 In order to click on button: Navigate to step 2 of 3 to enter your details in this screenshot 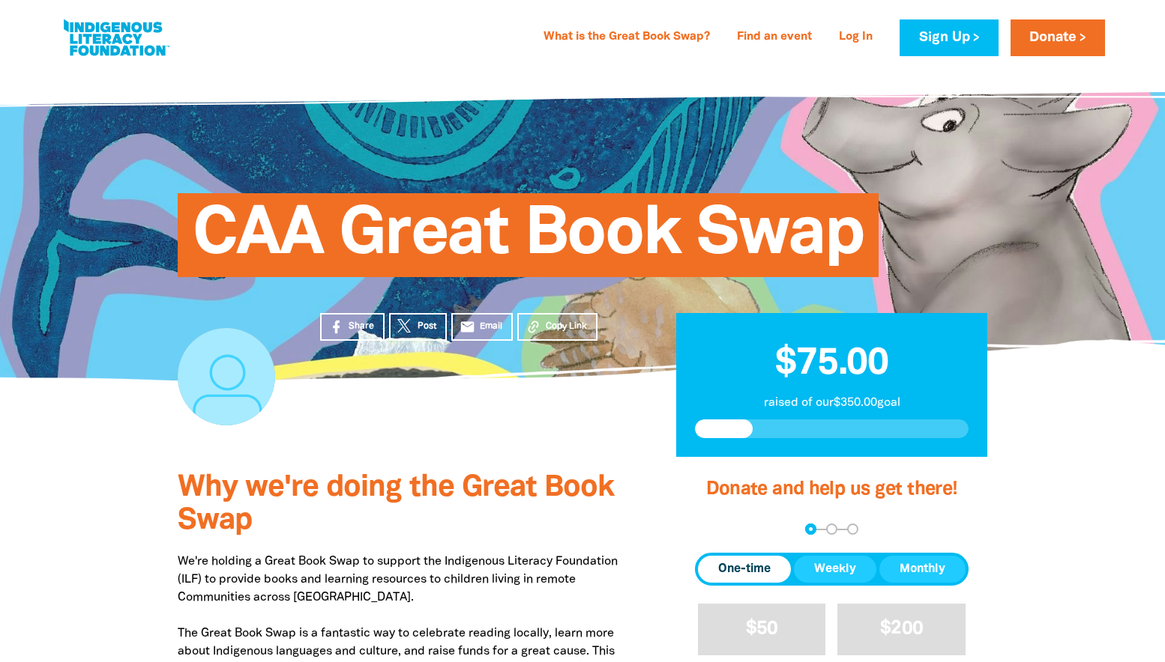, I will do `click(831, 529)`.